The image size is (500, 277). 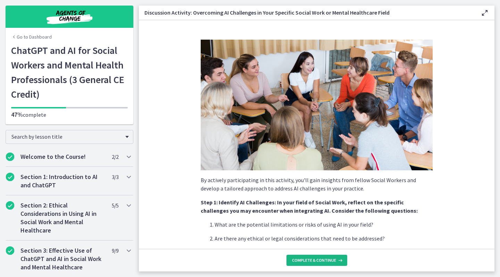 What do you see at coordinates (69, 137) in the screenshot?
I see `div: Search by lesson title` at bounding box center [69, 137].